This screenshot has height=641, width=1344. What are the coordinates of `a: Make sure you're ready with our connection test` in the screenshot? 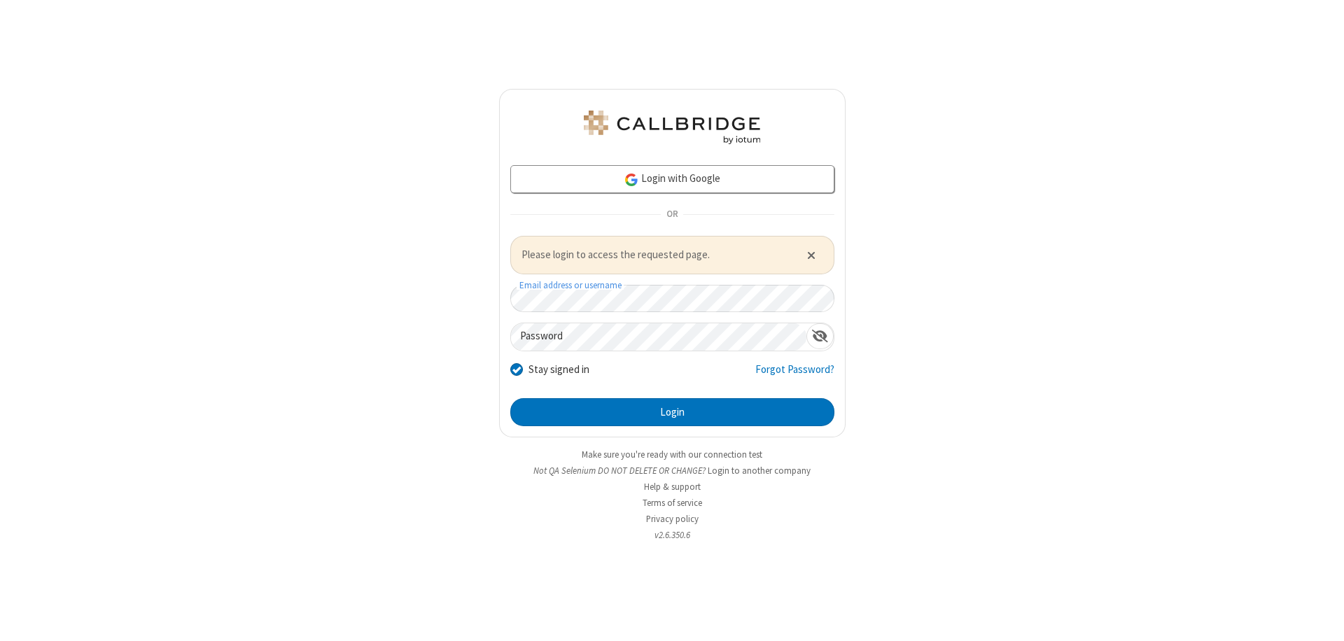 It's located at (672, 454).